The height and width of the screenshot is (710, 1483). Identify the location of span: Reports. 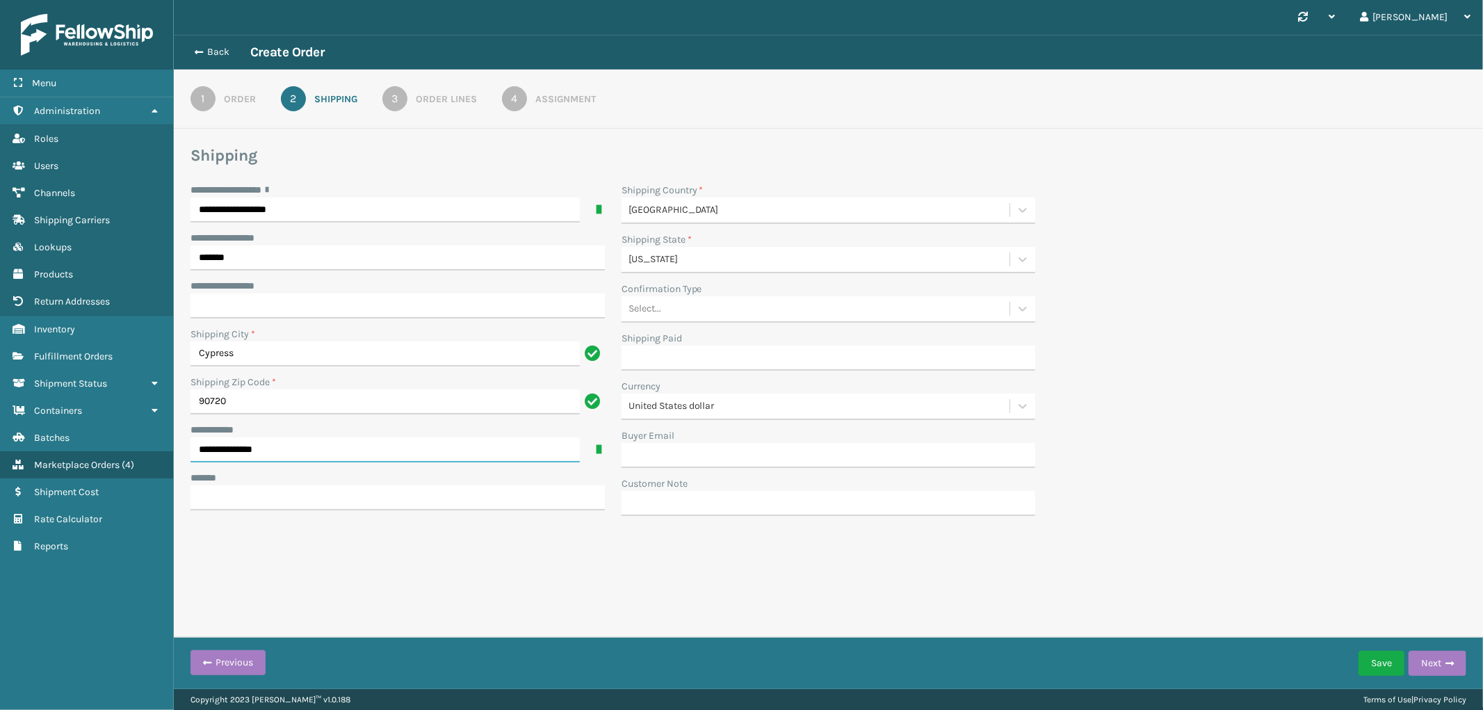
(51, 546).